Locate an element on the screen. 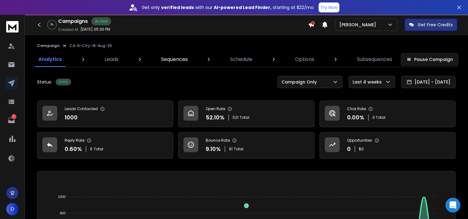  h1: Campaigns is located at coordinates (73, 21).